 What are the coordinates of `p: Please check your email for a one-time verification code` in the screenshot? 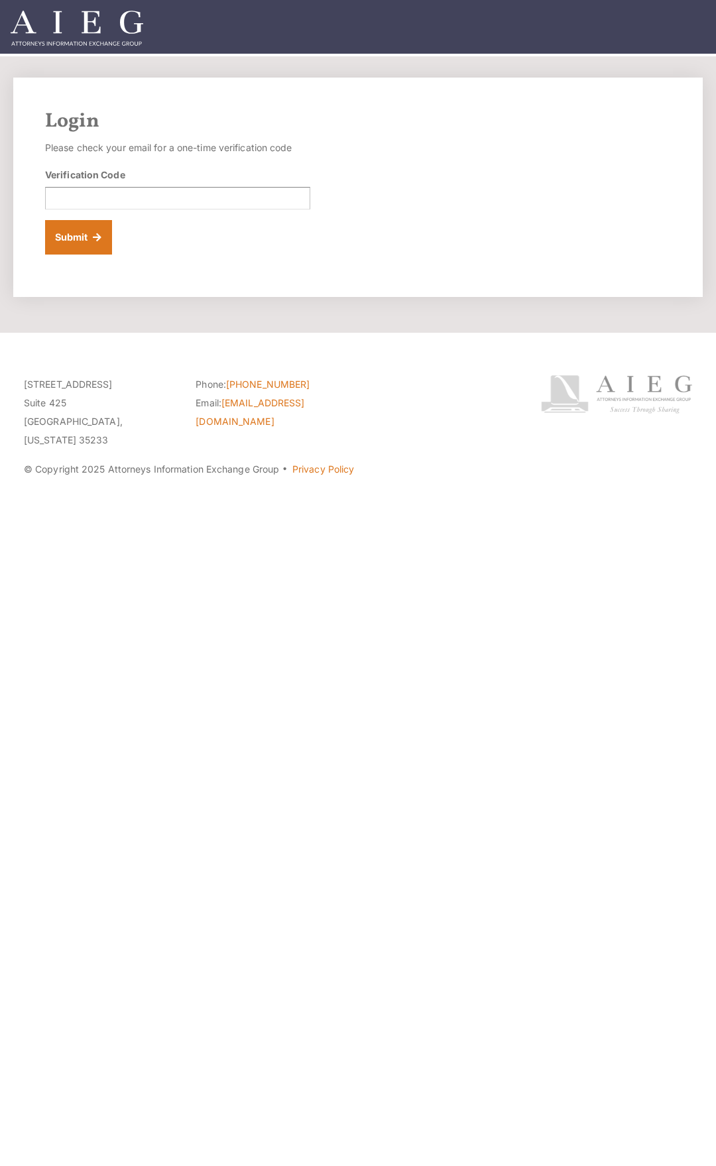 It's located at (178, 148).